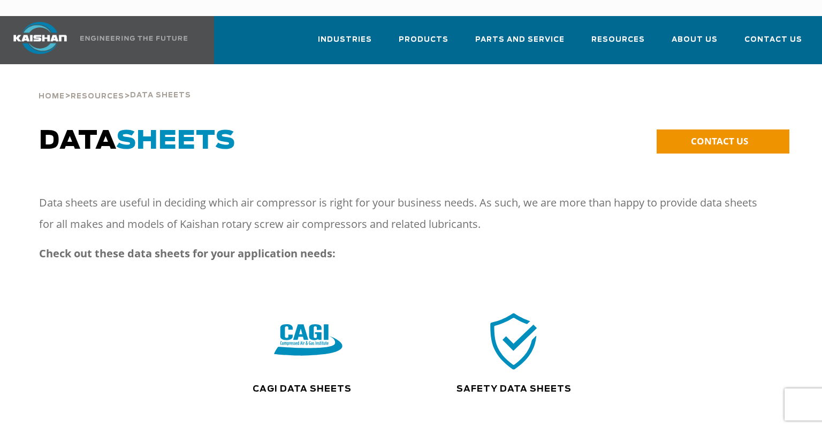  What do you see at coordinates (134, 38) in the screenshot?
I see `img: Engineering the future` at bounding box center [134, 38].